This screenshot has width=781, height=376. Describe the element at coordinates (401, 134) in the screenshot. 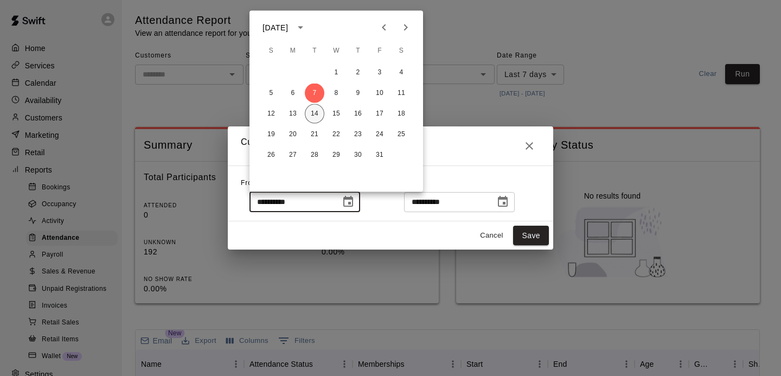

I see `button: 25` at that location.